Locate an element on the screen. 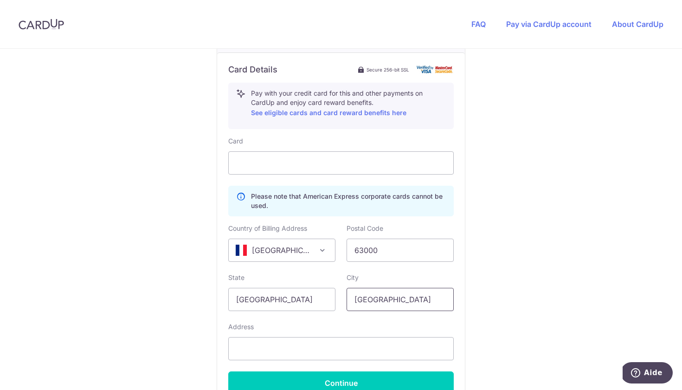 The width and height of the screenshot is (682, 390). img: CardUp is located at coordinates (41, 24).